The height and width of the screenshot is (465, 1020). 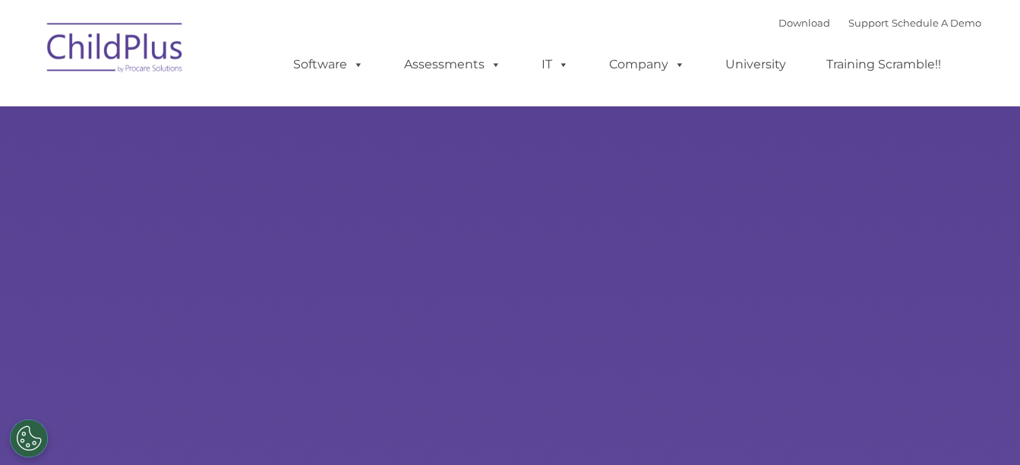 What do you see at coordinates (328, 65) in the screenshot?
I see `a: Software` at bounding box center [328, 65].